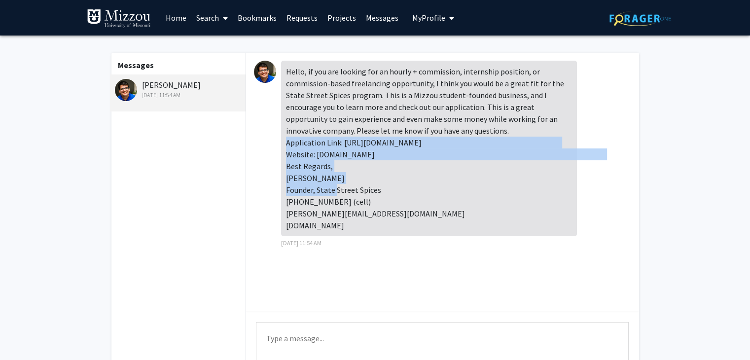 Image resolution: width=750 pixels, height=360 pixels. What do you see at coordinates (640, 18) in the screenshot?
I see `img: ForagerOne Logo` at bounding box center [640, 18].